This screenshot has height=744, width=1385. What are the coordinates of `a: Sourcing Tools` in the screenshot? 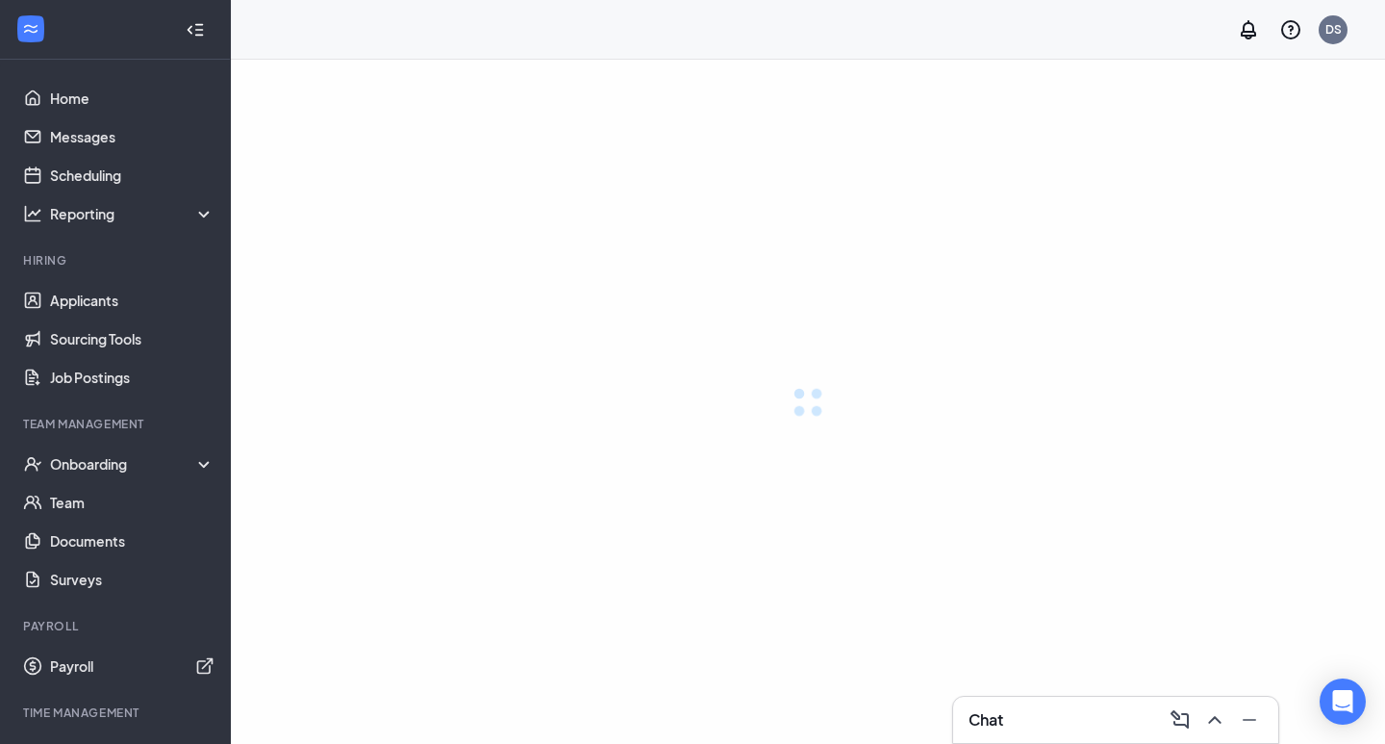 It's located at (132, 339).